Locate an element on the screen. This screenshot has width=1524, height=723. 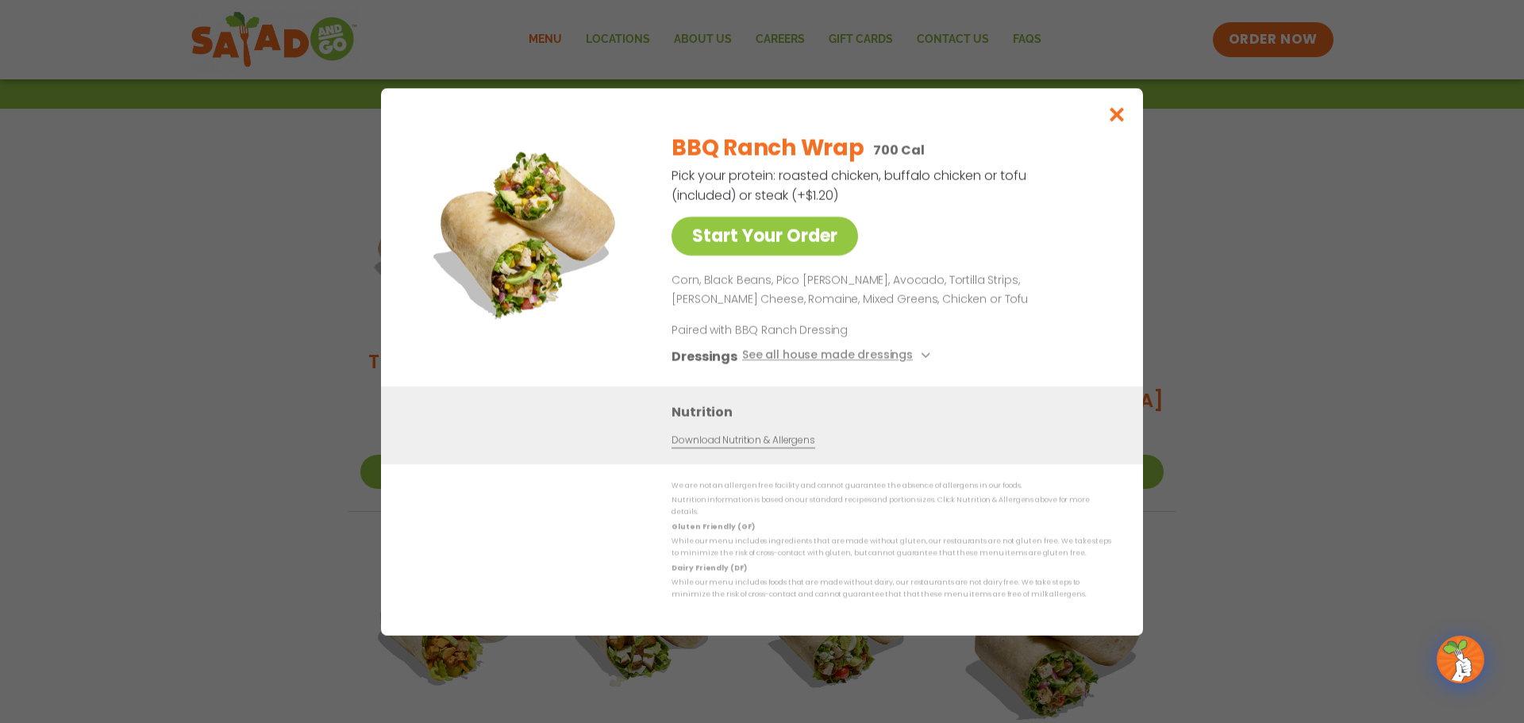
h2: BBQ Ranch Wrap is located at coordinates (767, 148).